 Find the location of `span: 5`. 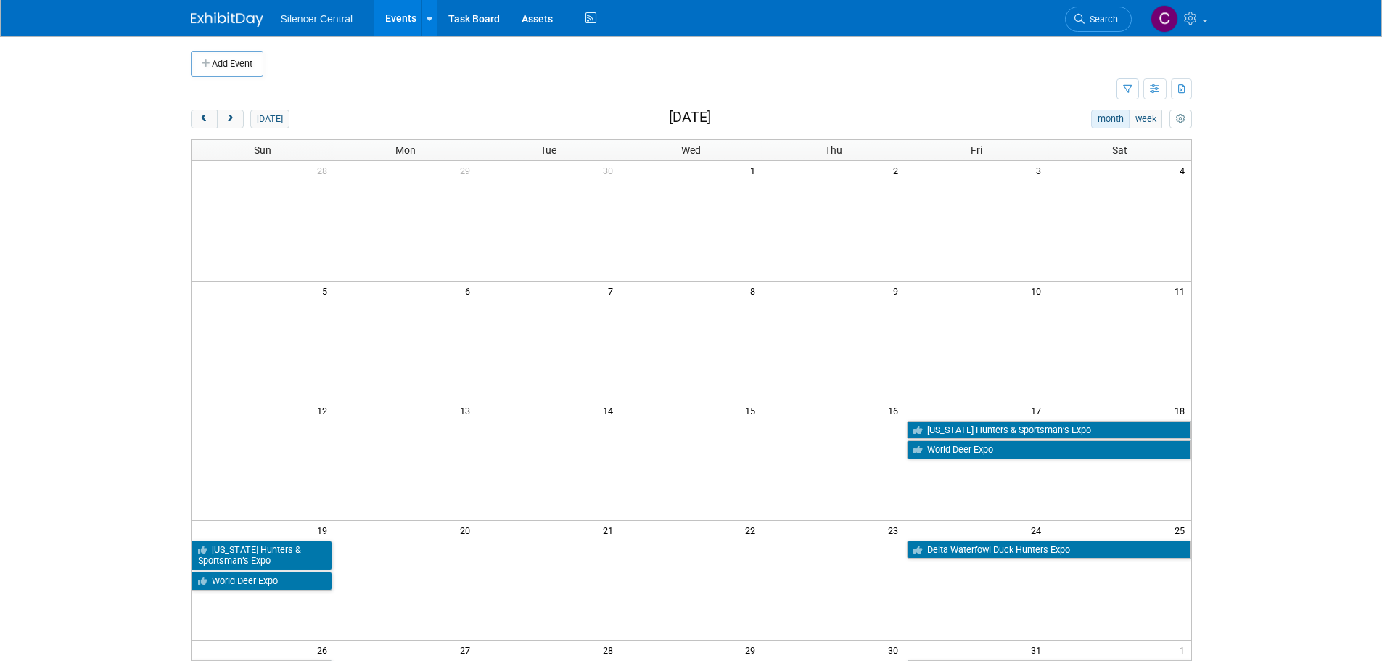

span: 5 is located at coordinates (327, 290).